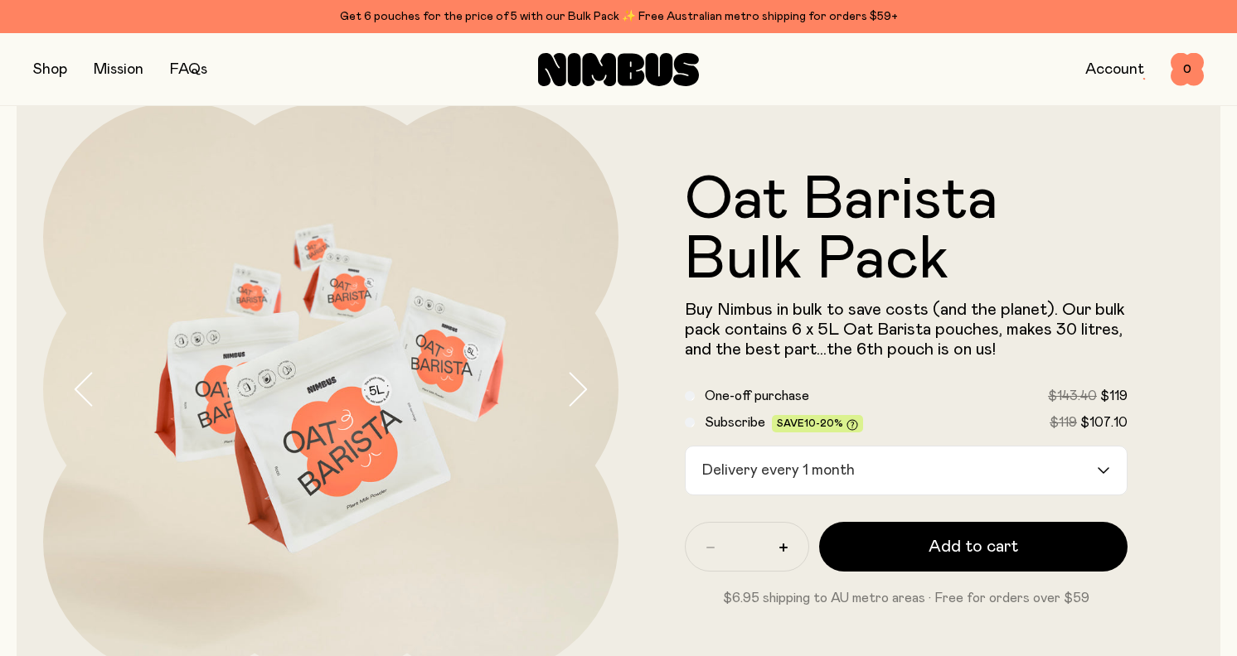 This screenshot has width=1237, height=656. What do you see at coordinates (1103, 423) in the screenshot?
I see `span: $107.10` at bounding box center [1103, 423].